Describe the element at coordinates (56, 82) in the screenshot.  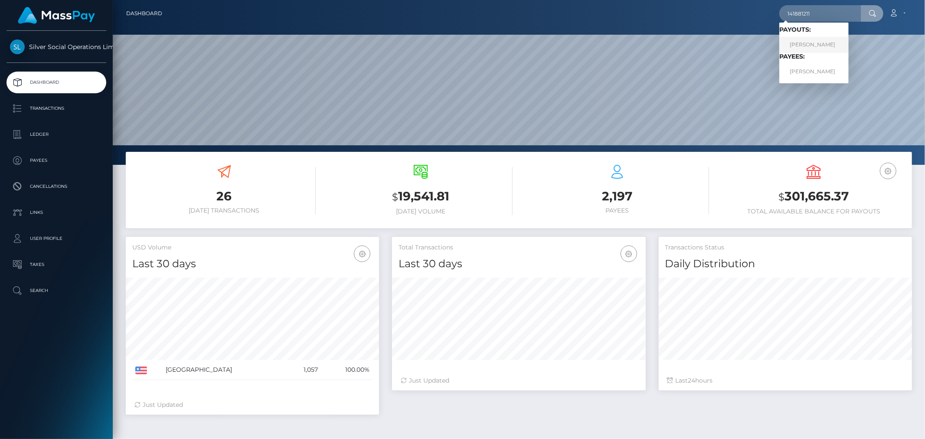
I see `p: Dashboard` at that location.